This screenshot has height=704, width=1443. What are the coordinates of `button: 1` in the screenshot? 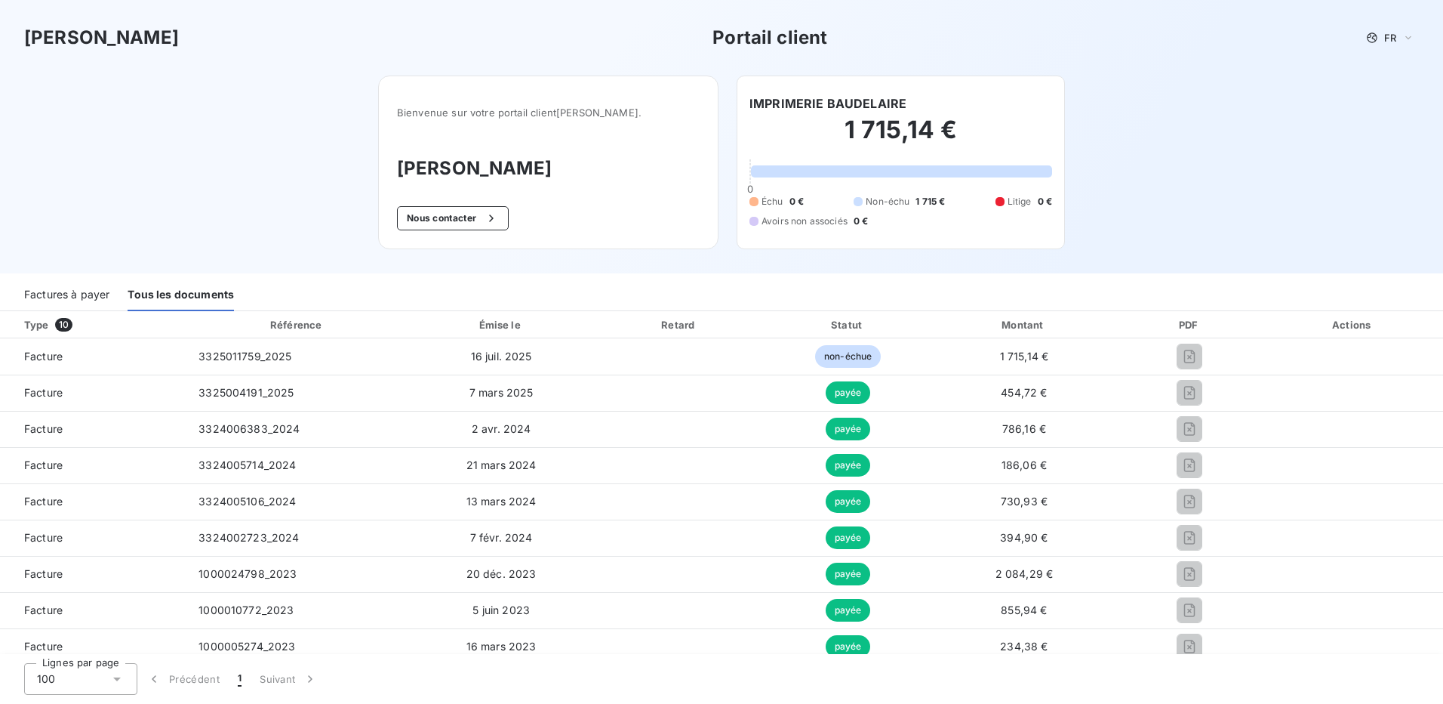 It's located at (239, 679).